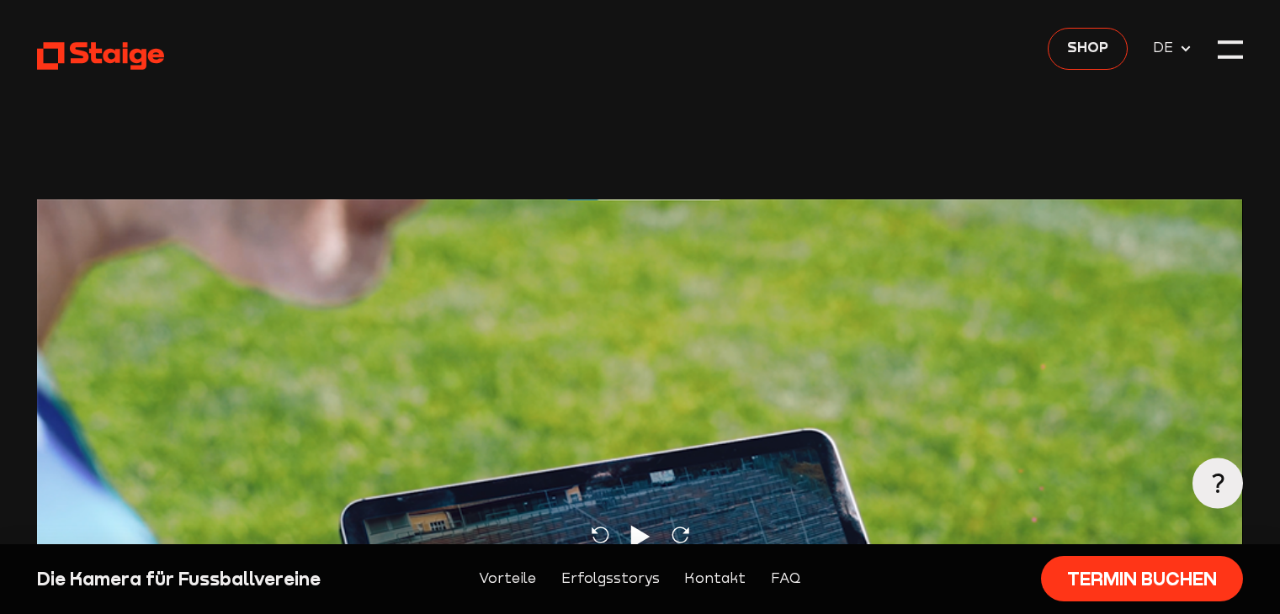 The width and height of the screenshot is (1280, 614). I want to click on a: Erfolgsstorys, so click(610, 579).